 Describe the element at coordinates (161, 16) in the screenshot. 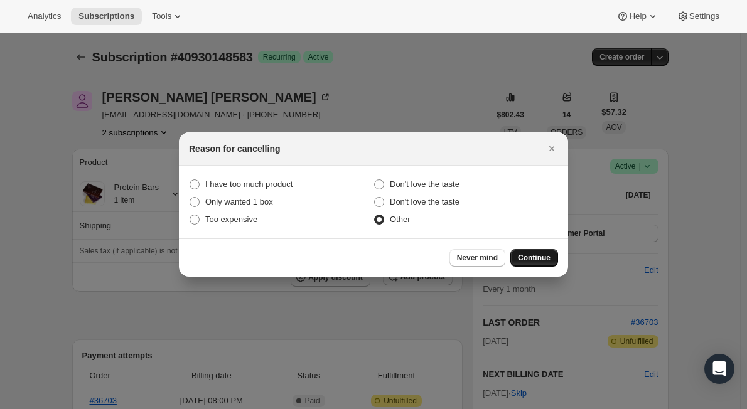

I see `span: Tools` at that location.